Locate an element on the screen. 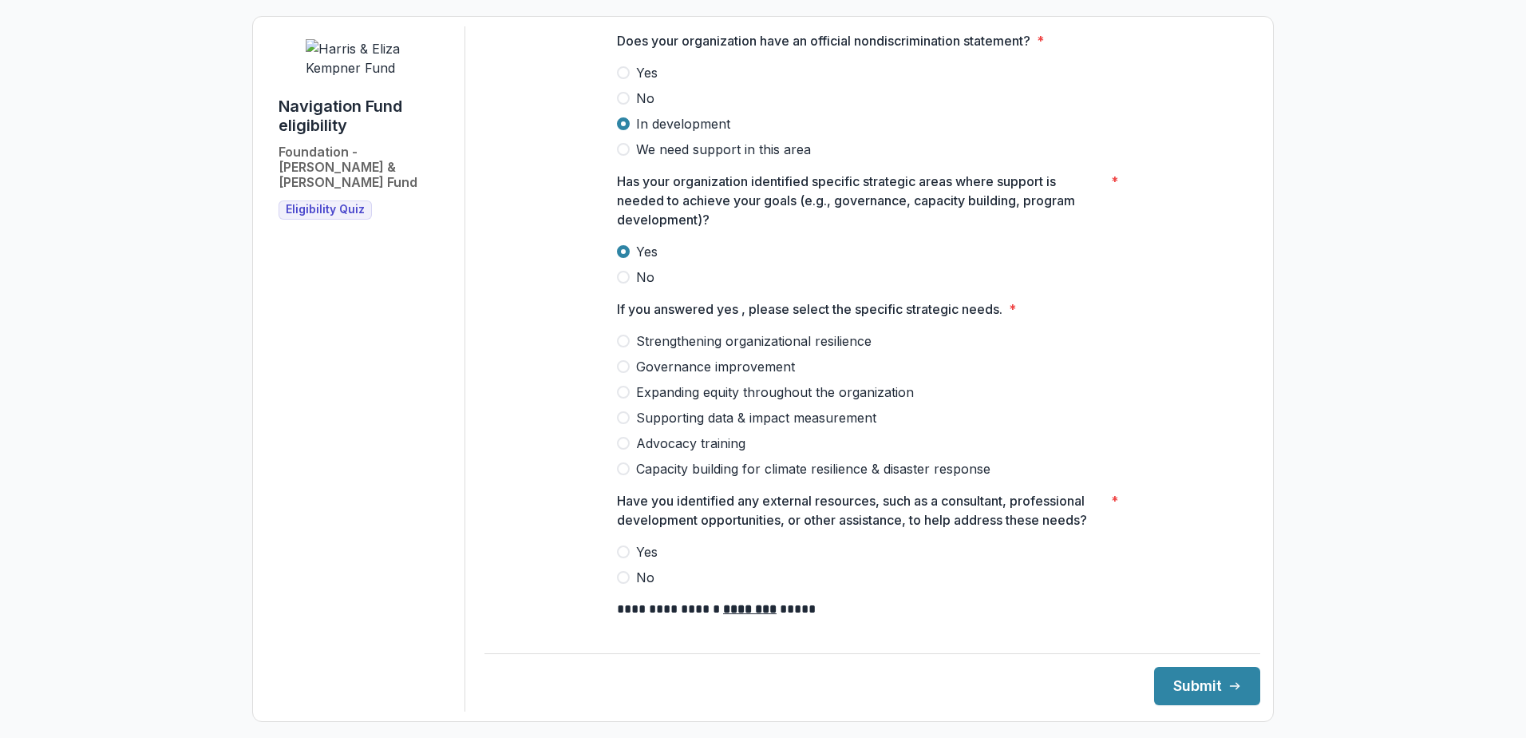 The image size is (1526, 738). span: Advocacy training is located at coordinates (691, 443).